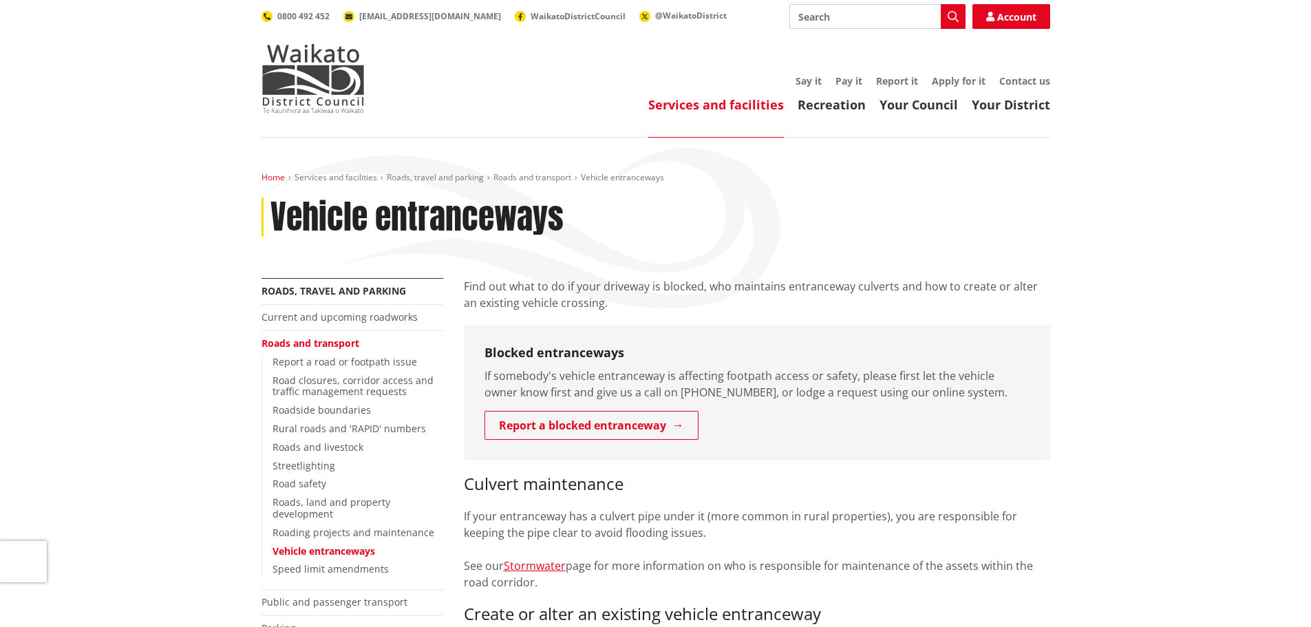 This screenshot has height=627, width=1311. What do you see at coordinates (330, 568) in the screenshot?
I see `a: Speed limit amendments` at bounding box center [330, 568].